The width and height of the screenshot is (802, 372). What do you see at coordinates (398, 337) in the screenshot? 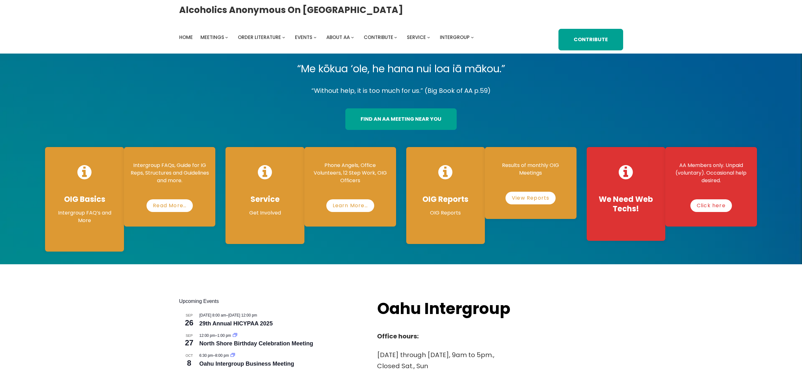
I see `strong: Office hours:` at bounding box center [398, 337].